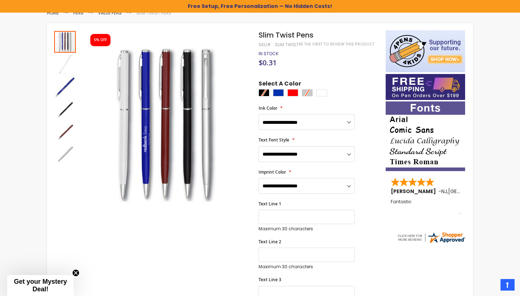 This screenshot has width=520, height=296. What do you see at coordinates (337, 44) in the screenshot?
I see `a: Be the first to review this product` at bounding box center [337, 44].